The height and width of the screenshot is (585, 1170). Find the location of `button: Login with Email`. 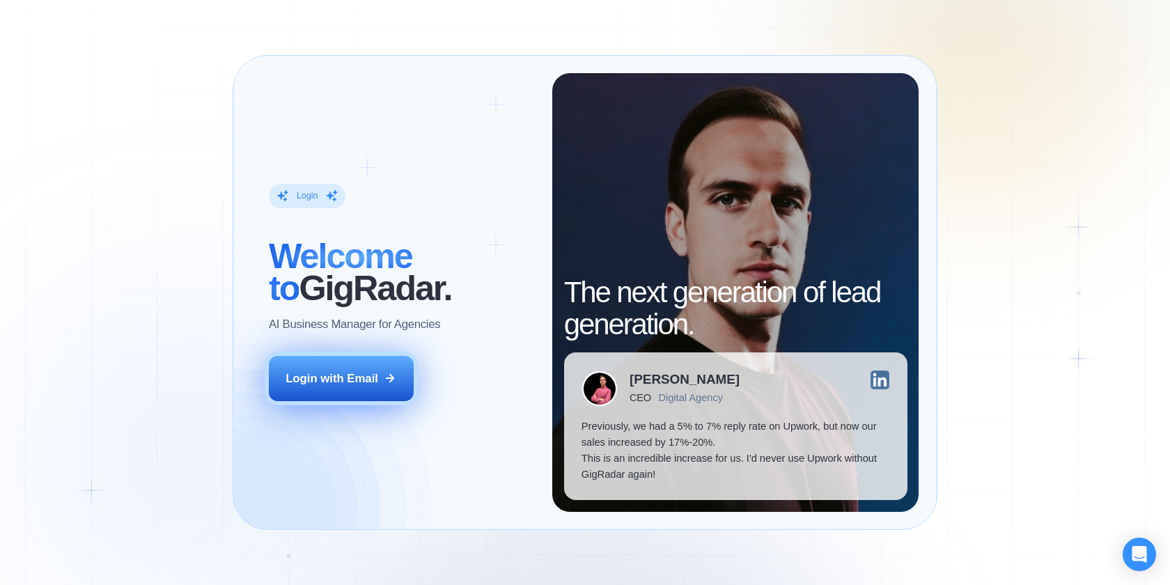

button: Login with Email is located at coordinates (341, 378).